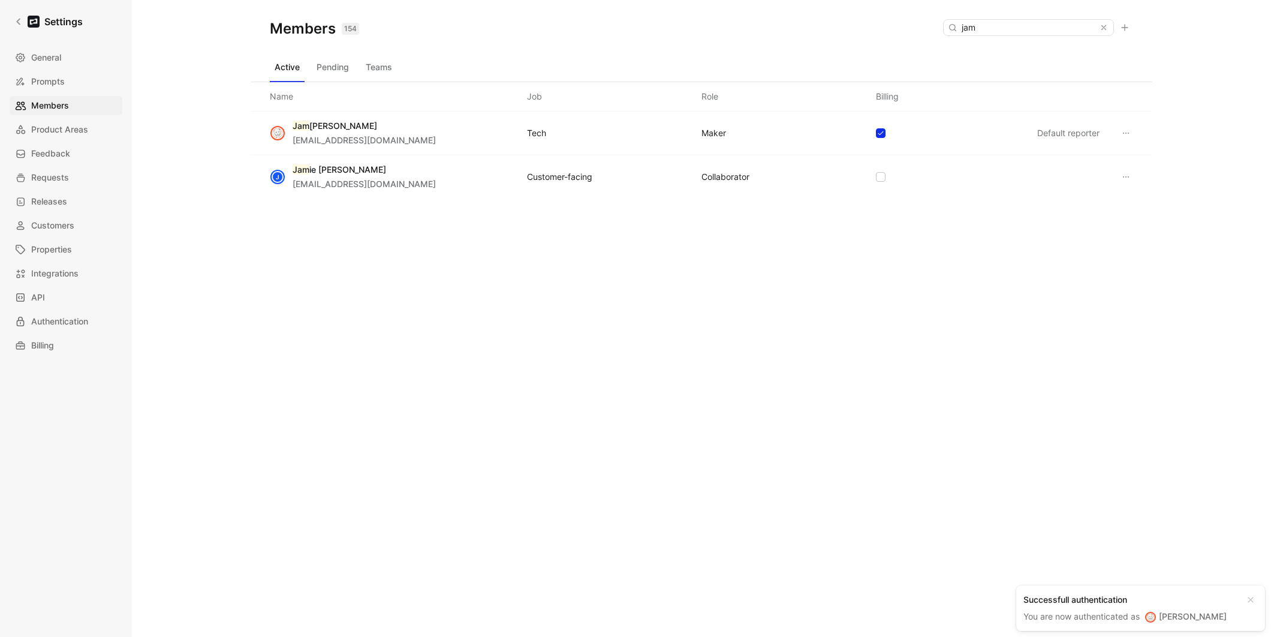 The width and height of the screenshot is (1271, 637). Describe the element at coordinates (66, 58) in the screenshot. I see `a: General` at that location.